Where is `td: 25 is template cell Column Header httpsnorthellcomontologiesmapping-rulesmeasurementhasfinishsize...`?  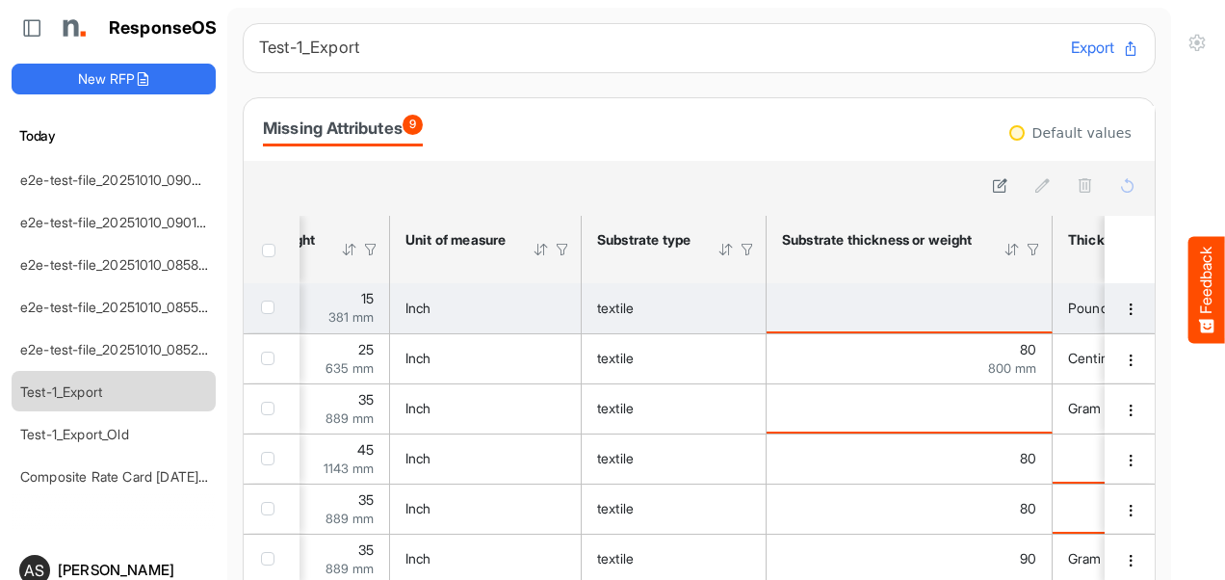
td: 25 is template cell Column Header httpsnorthellcomontologiesmapping-rulesmeasurementhasfinishsize... is located at coordinates (303, 358).